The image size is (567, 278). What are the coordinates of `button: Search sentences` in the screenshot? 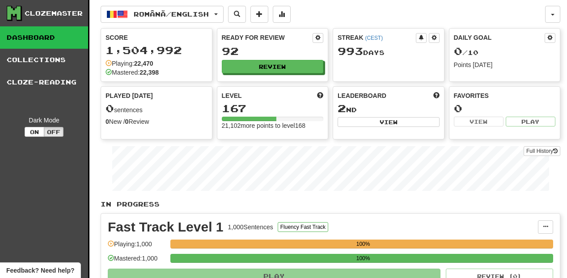 It's located at (237, 14).